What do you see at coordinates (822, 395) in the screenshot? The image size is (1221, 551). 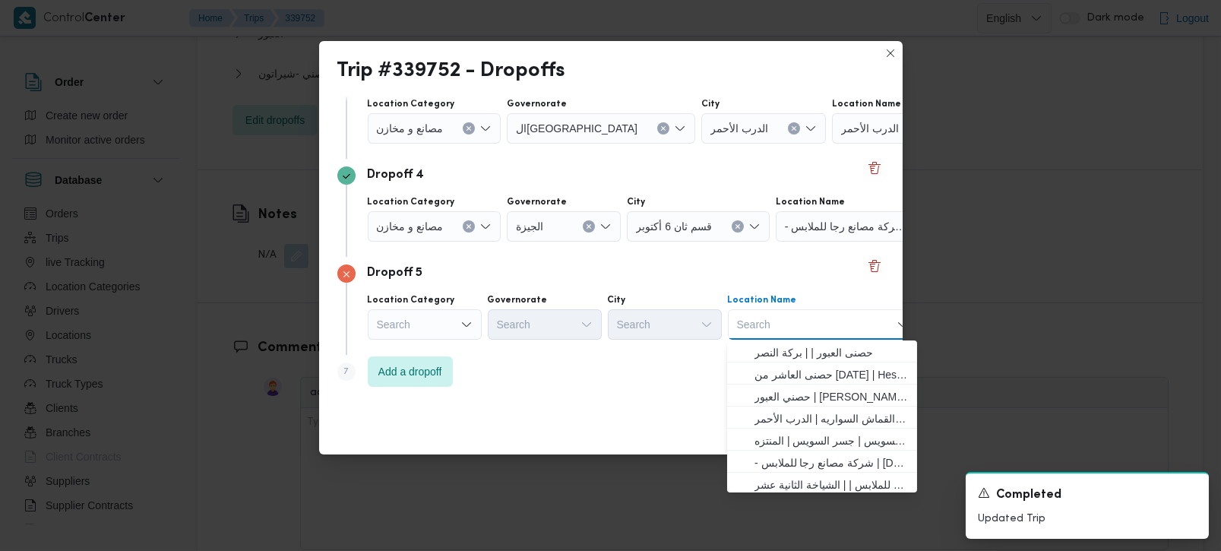 I see `button: حصني العبور | أحمد شوقي القيعي | بركة النصر` at bounding box center [822, 395].